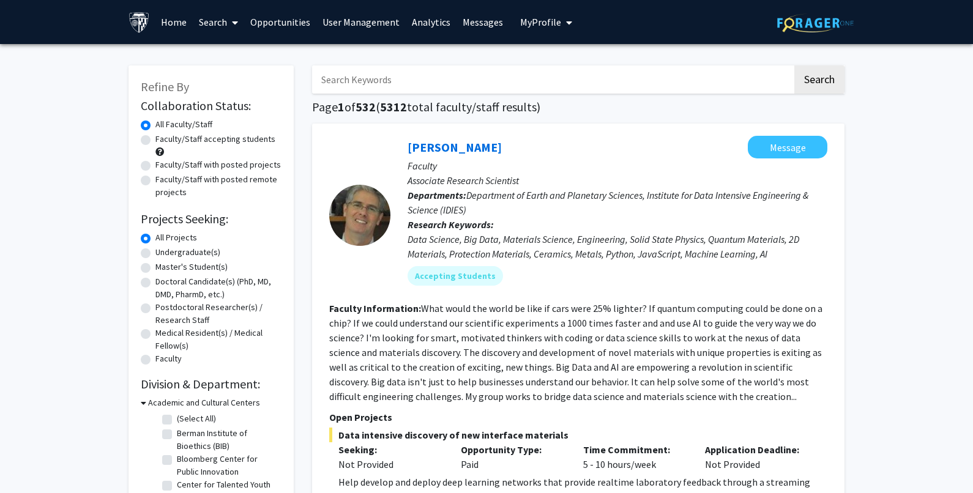 The height and width of the screenshot is (493, 973). What do you see at coordinates (341, 106) in the screenshot?
I see `span: 1` at bounding box center [341, 106].